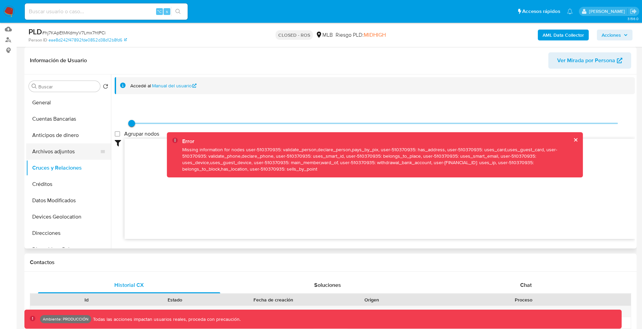 The width and height of the screenshot is (642, 329). I want to click on button: Volver al orden por defecto, so click(106, 87).